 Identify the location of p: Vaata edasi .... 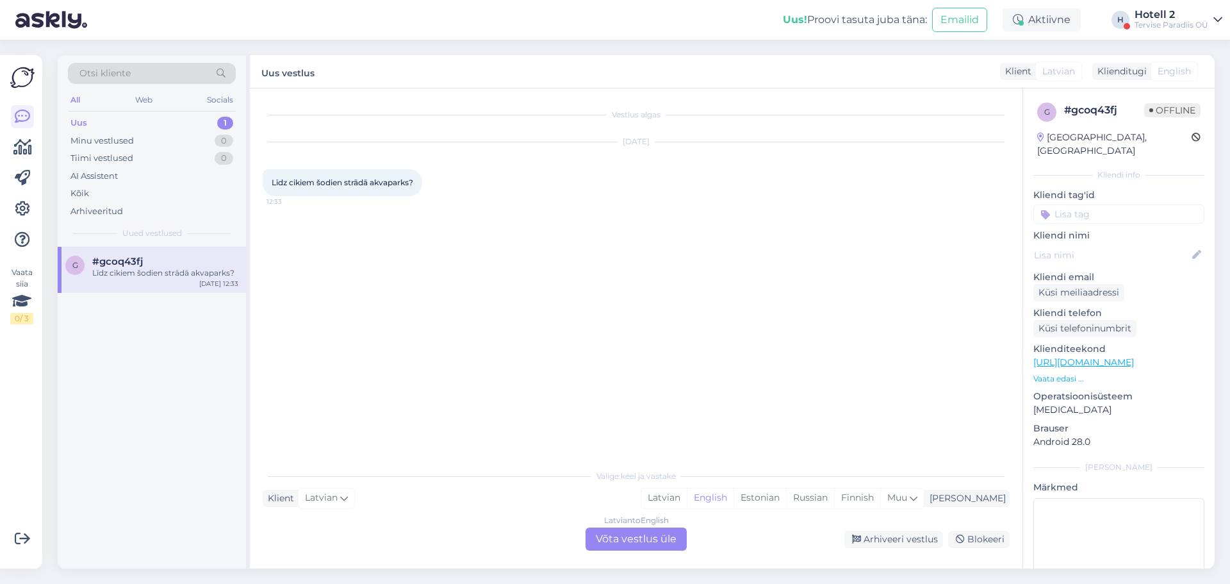
(1119, 379).